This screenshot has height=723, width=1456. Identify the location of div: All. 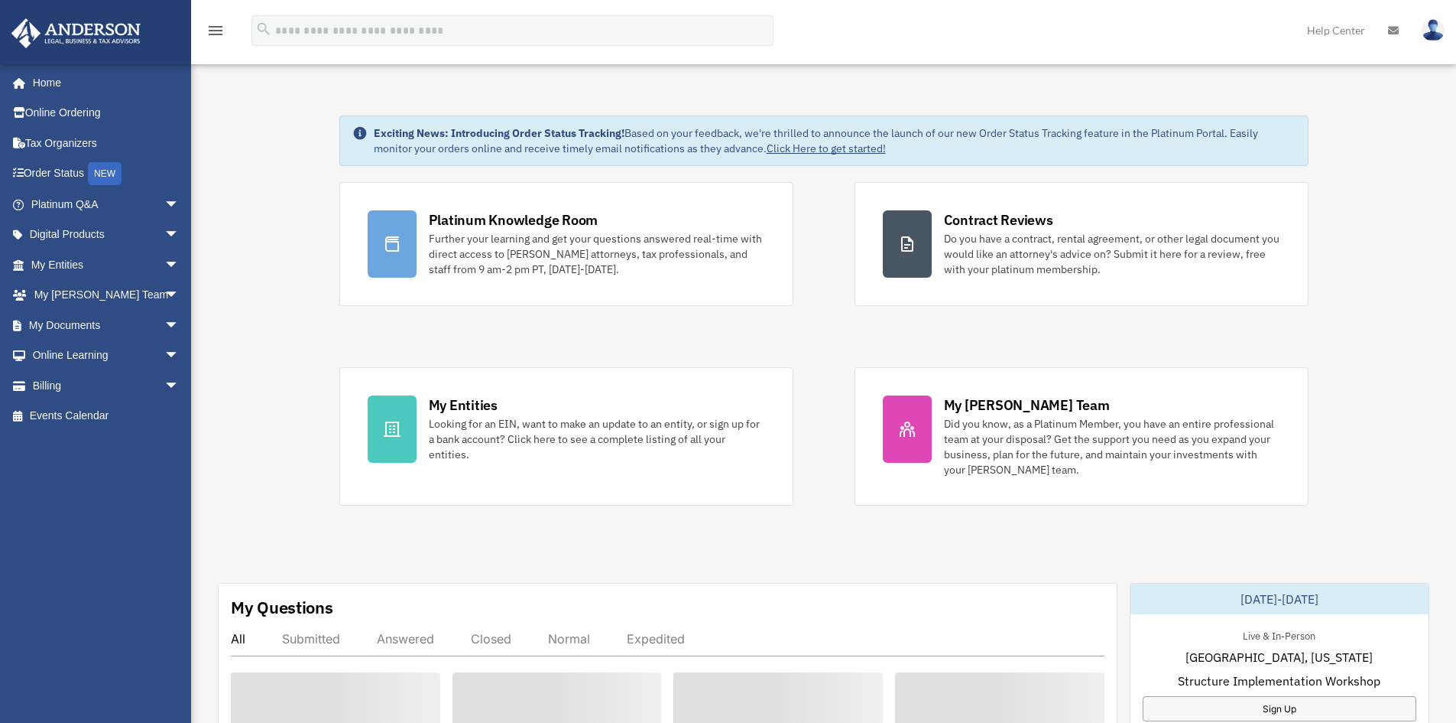
(238, 638).